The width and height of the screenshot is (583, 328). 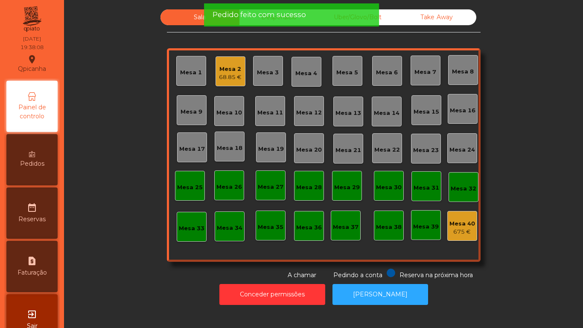 I want to click on div: Mesa 4, so click(x=306, y=73).